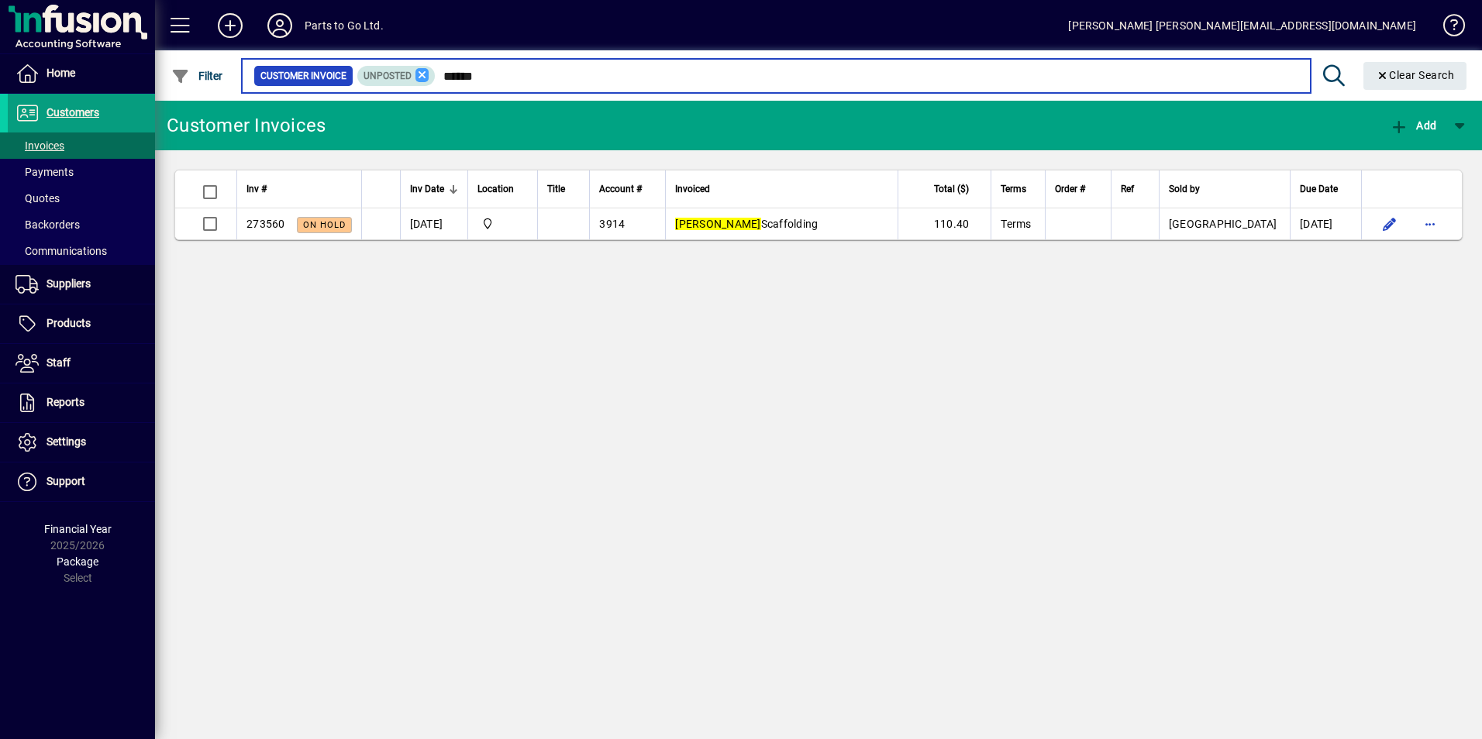 Image resolution: width=1482 pixels, height=739 pixels. Describe the element at coordinates (1077, 189) in the screenshot. I see `div: Order #` at that location.